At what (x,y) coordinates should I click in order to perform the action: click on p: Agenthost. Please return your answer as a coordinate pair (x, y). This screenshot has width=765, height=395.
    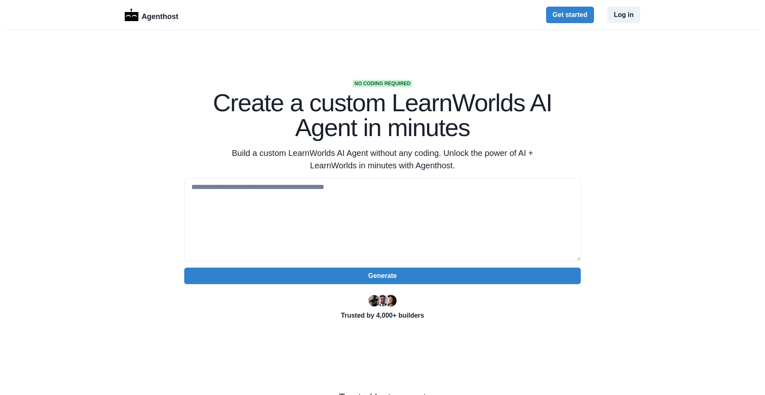
    Looking at the image, I should click on (160, 15).